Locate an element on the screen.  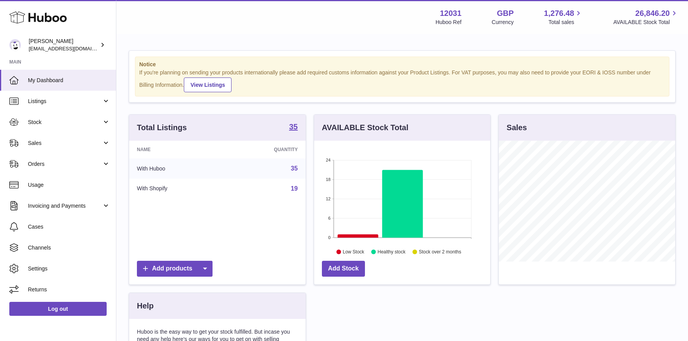
span: My Dashboard is located at coordinates (69, 80).